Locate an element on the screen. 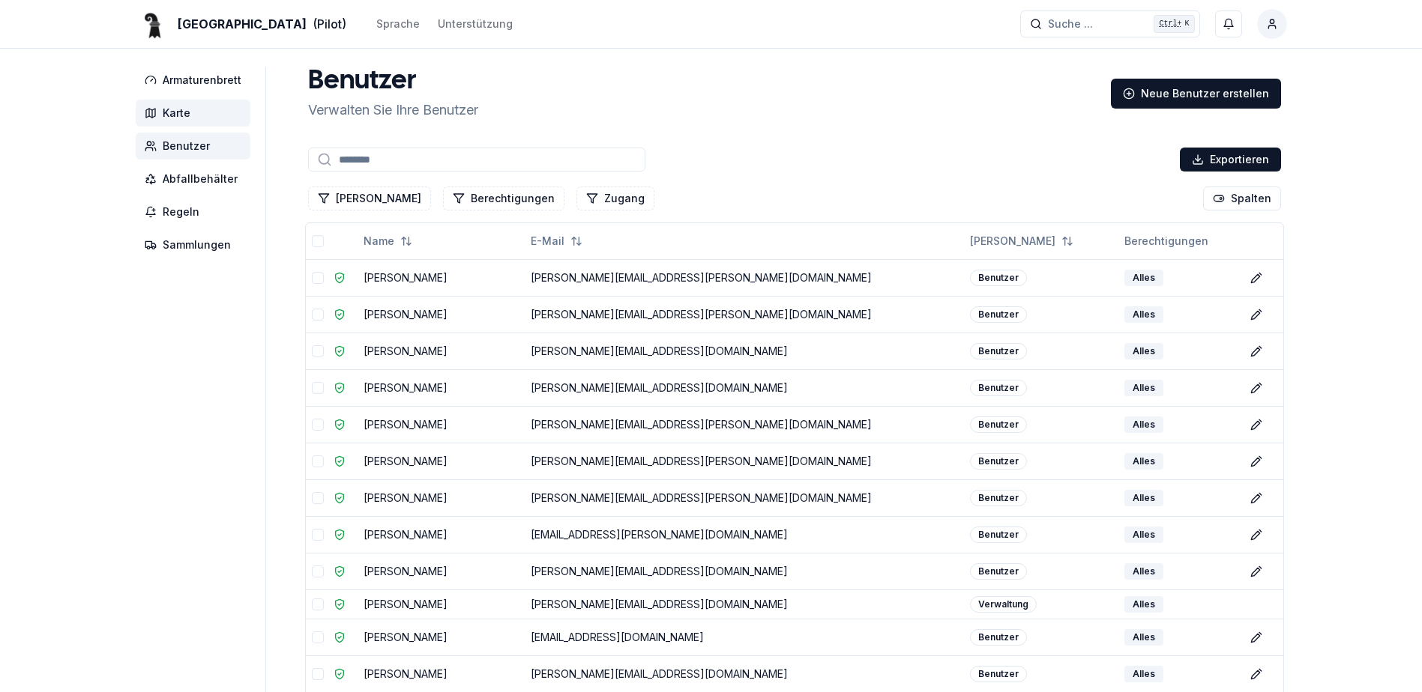 The image size is (1422, 692). span: E-Mail is located at coordinates (547, 241).